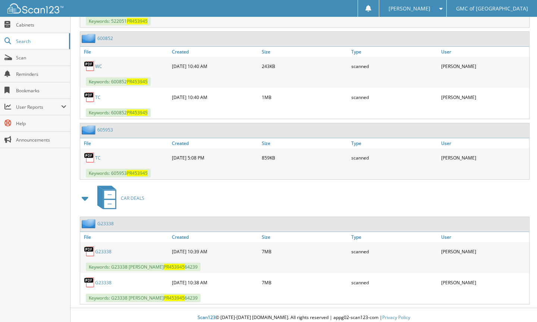 The width and height of the screenshot is (537, 322). I want to click on span: Announcements, so click(41, 140).